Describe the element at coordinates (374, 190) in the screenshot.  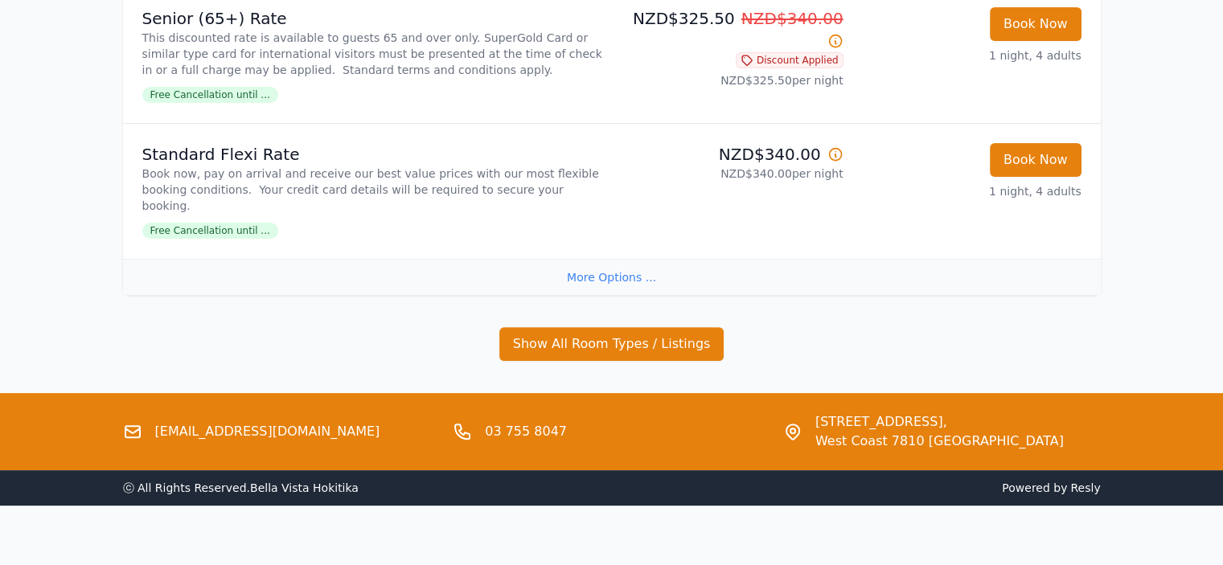
I see `p: Book now, pay on arrival and receive our best value prices with our most flexible booking conditi...` at that location.